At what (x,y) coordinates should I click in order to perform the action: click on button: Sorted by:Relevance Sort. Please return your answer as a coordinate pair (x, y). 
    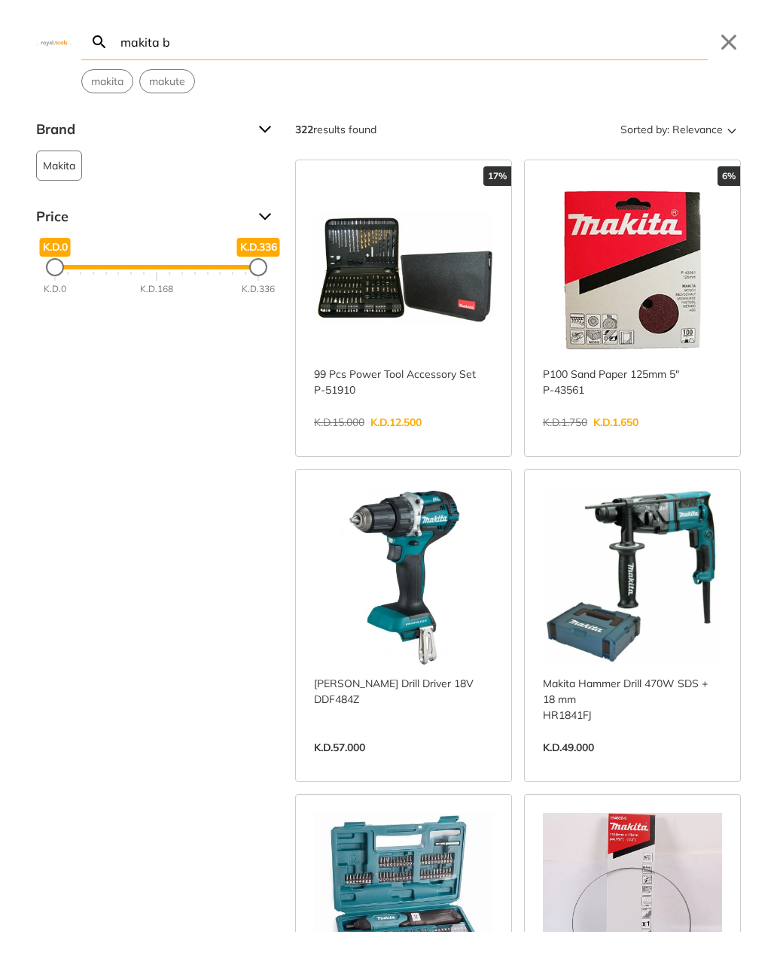
    Looking at the image, I should click on (679, 129).